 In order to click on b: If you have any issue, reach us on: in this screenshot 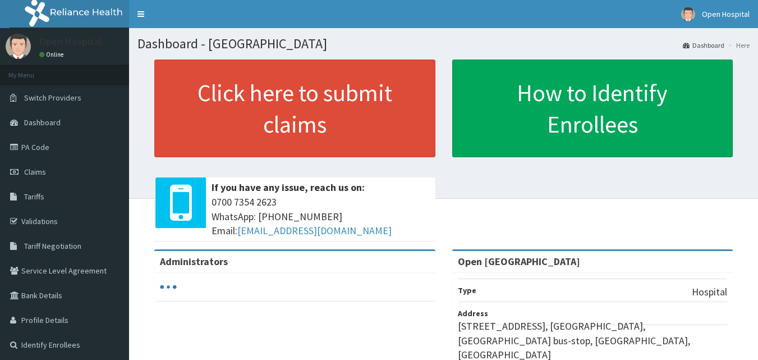, I will do `click(288, 187)`.